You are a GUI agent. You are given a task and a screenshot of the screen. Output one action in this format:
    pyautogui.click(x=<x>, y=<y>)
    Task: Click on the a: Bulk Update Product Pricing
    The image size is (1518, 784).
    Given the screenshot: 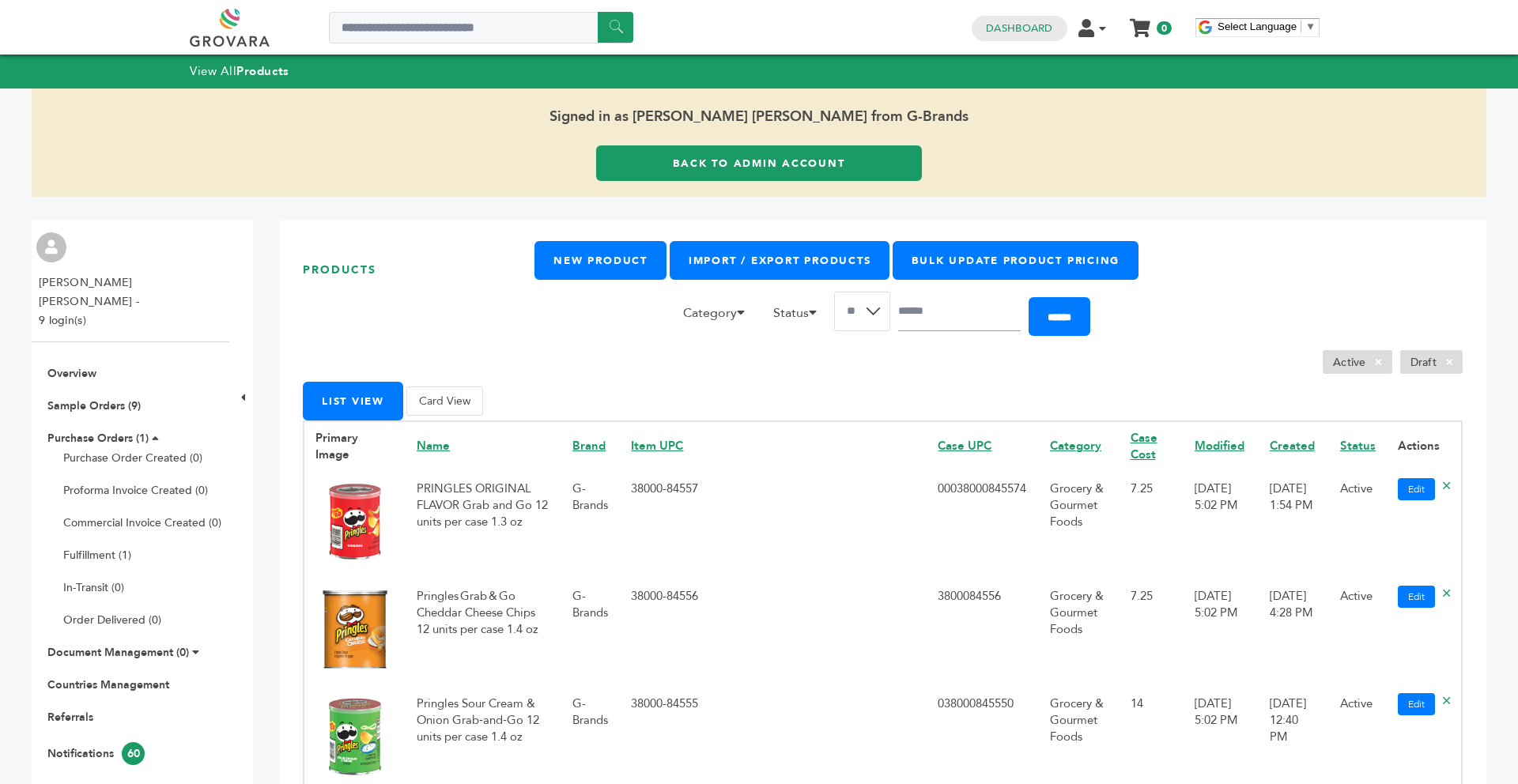 What is the action you would take?
    pyautogui.click(x=1015, y=260)
    